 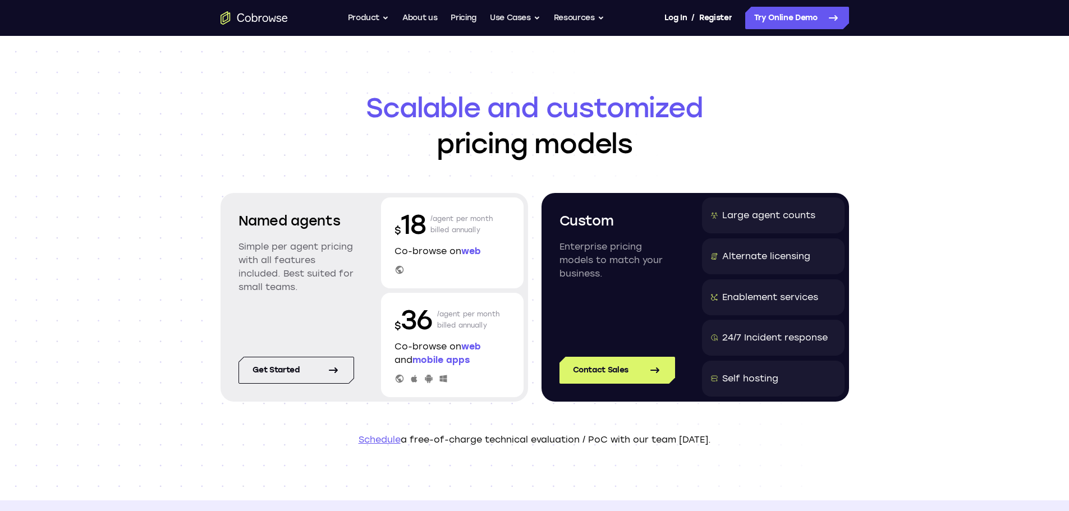 I want to click on div: Alternate licensing, so click(x=766, y=256).